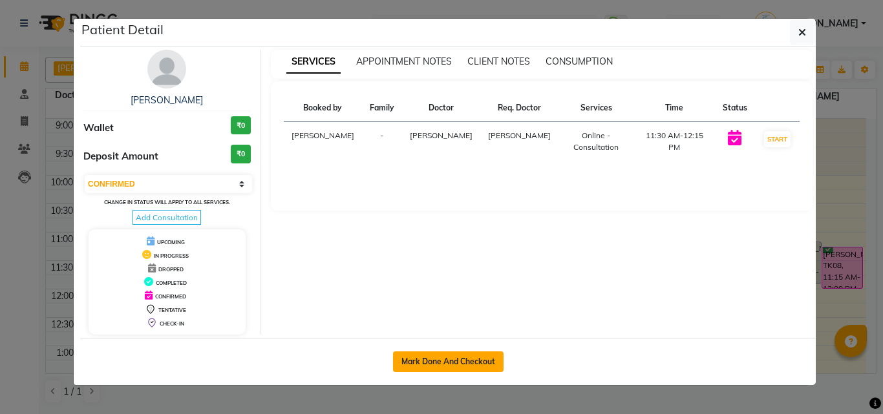  I want to click on th: Req. Doctor, so click(519, 108).